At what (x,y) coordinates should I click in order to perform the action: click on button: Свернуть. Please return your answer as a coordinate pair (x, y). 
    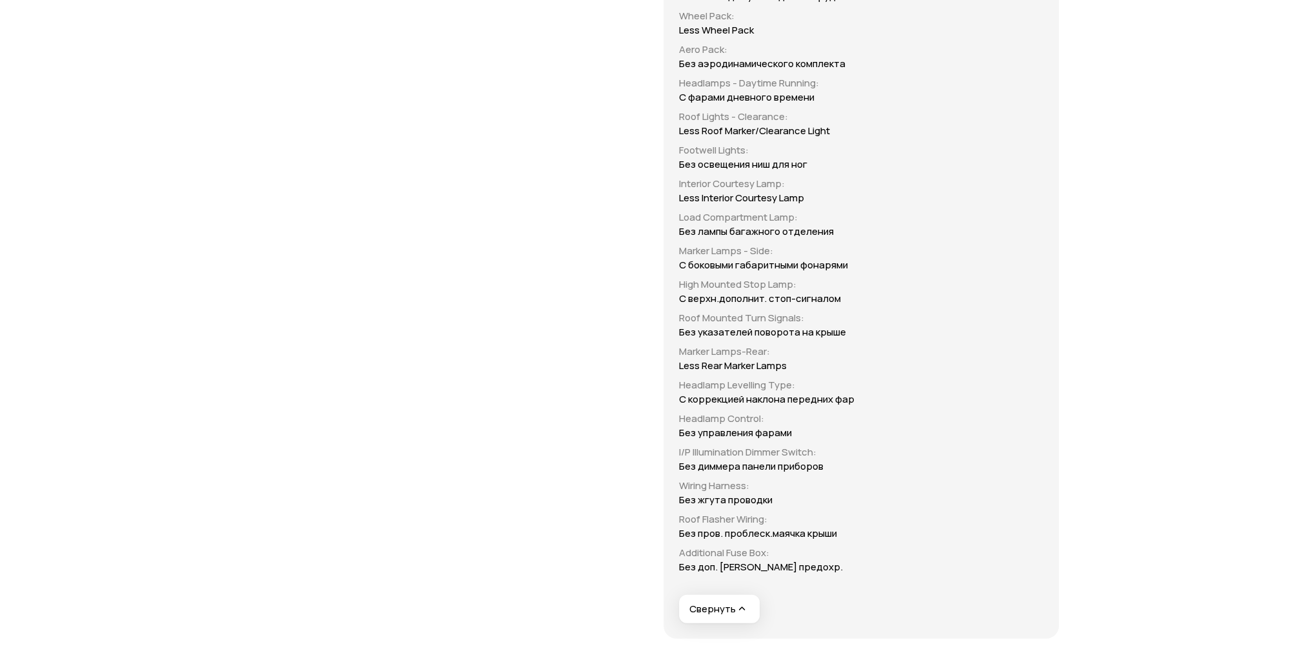
    Looking at the image, I should click on (719, 609).